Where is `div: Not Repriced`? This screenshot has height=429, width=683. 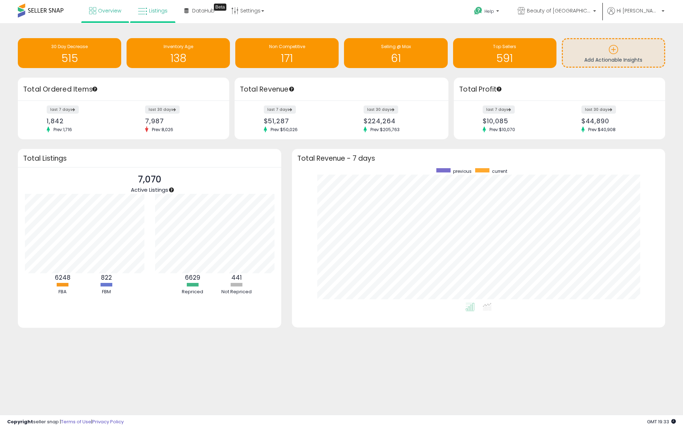
div: Not Repriced is located at coordinates (236, 292).